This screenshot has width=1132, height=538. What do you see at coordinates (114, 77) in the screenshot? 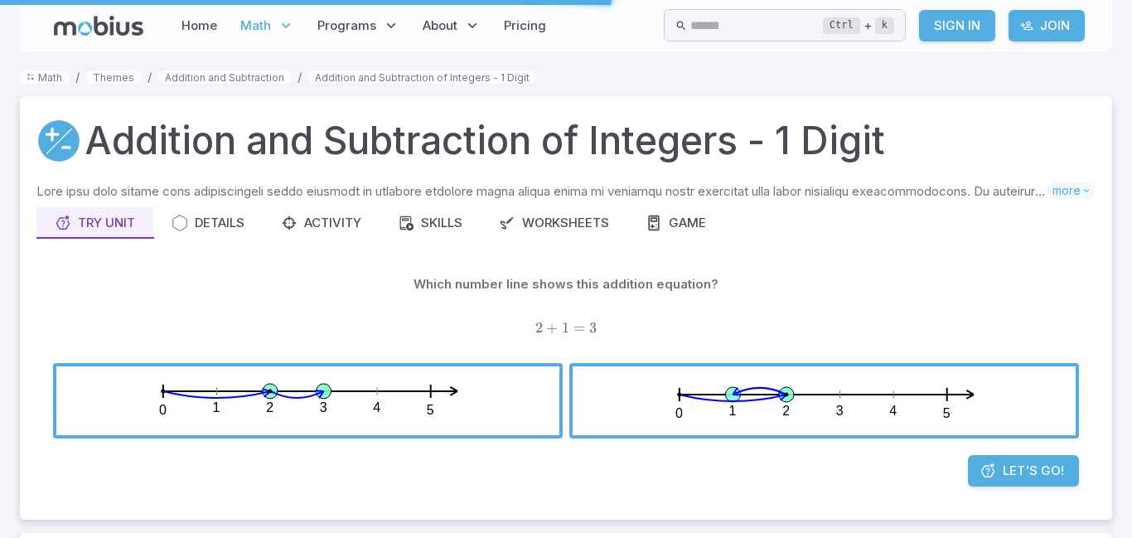
I see `a: Themes` at bounding box center [114, 77].